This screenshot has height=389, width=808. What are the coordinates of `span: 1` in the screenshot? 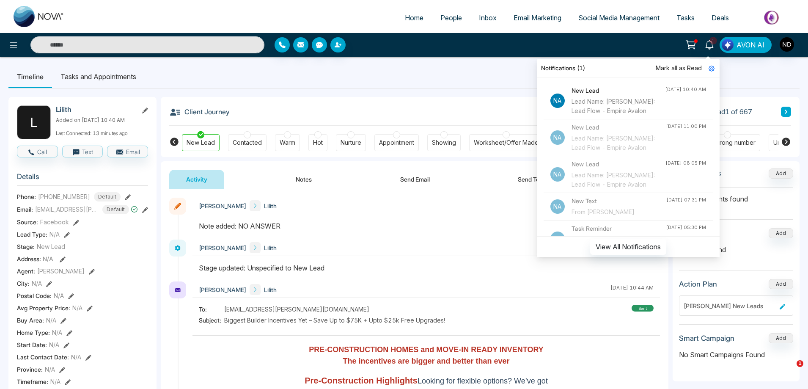 It's located at (800, 364).